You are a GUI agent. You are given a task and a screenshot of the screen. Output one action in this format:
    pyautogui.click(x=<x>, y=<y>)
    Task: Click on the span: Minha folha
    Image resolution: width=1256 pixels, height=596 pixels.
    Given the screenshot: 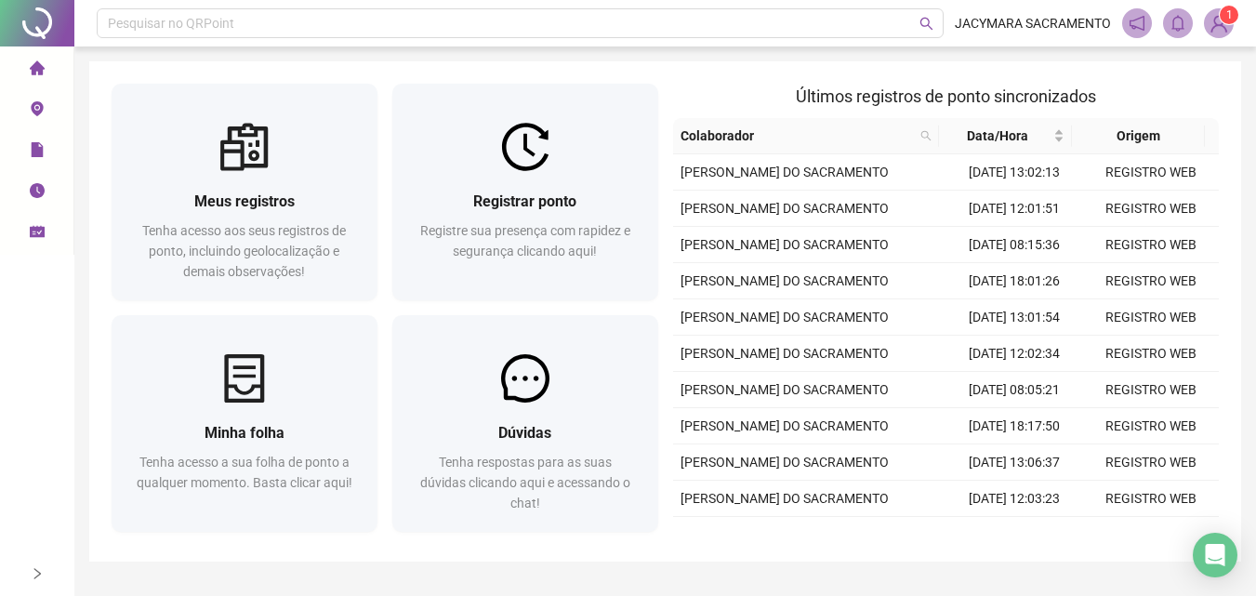 What is the action you would take?
    pyautogui.click(x=244, y=432)
    